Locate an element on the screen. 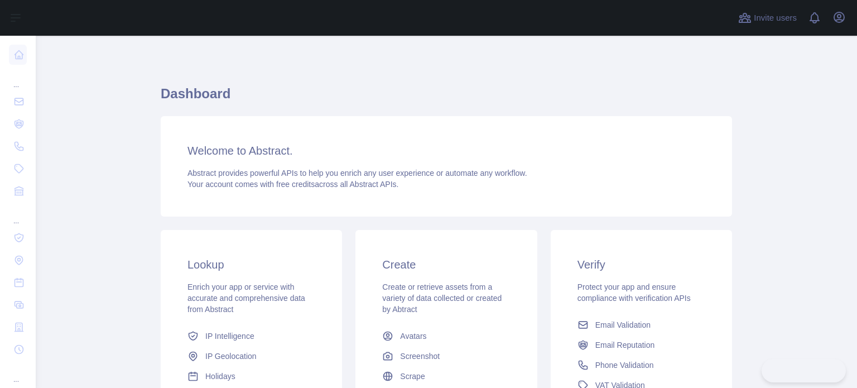 The image size is (857, 388). a: Screenshot is located at coordinates (446, 356).